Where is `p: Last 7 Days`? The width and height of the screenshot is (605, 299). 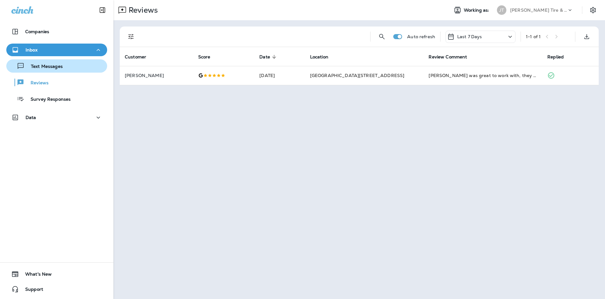 p: Last 7 Days is located at coordinates (470, 37).